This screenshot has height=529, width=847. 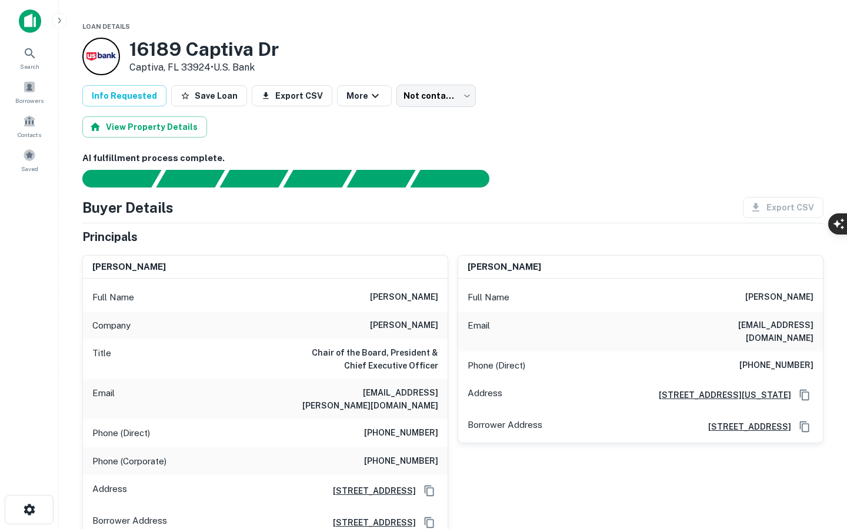 What do you see at coordinates (29, 126) in the screenshot?
I see `div: Contacts` at bounding box center [29, 126].